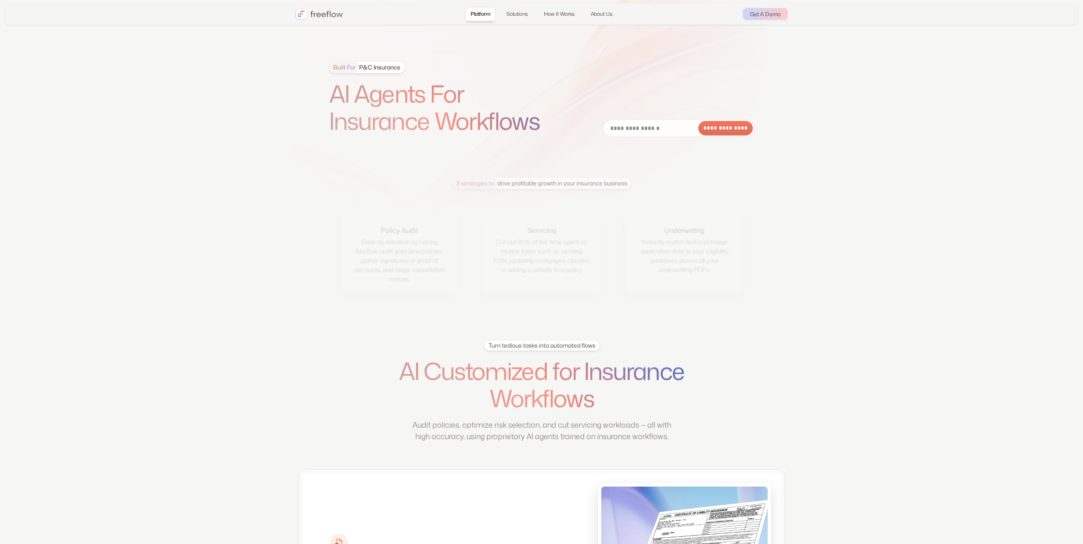 Image resolution: width=1083 pixels, height=544 pixels. I want to click on div: Turn tedious tasks into automated flows, so click(541, 346).